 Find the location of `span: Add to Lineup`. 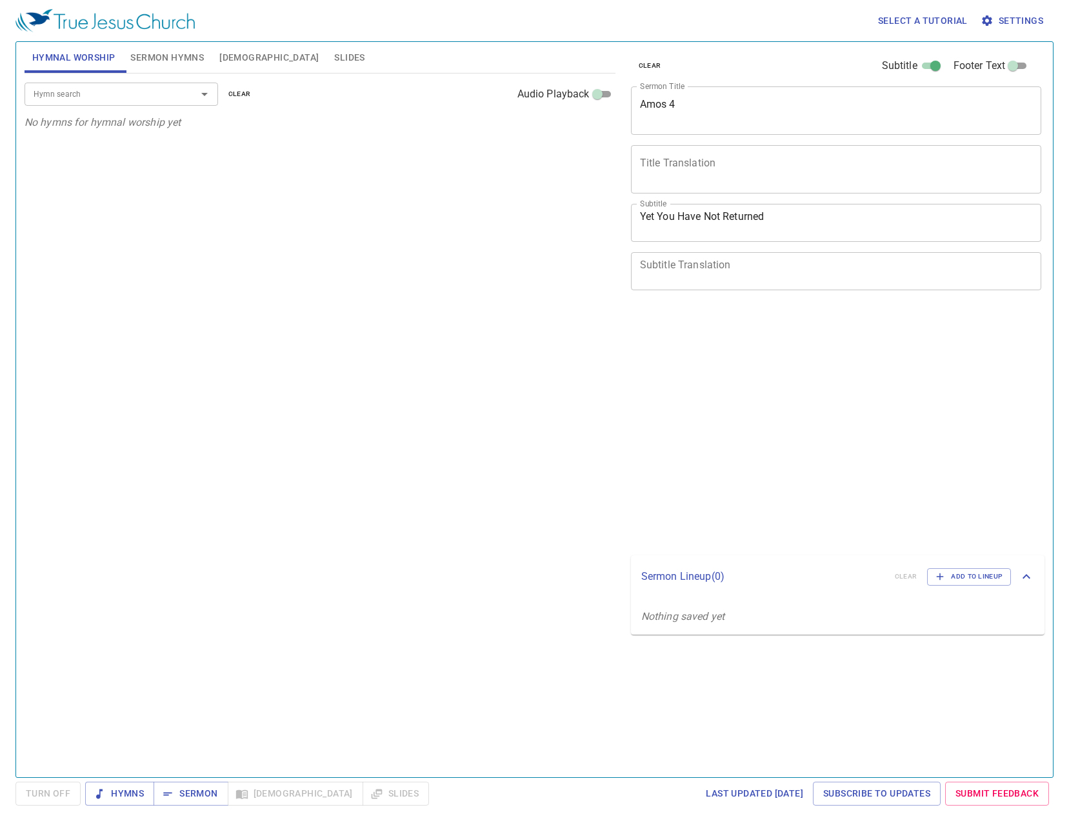

span: Add to Lineup is located at coordinates (969, 577).